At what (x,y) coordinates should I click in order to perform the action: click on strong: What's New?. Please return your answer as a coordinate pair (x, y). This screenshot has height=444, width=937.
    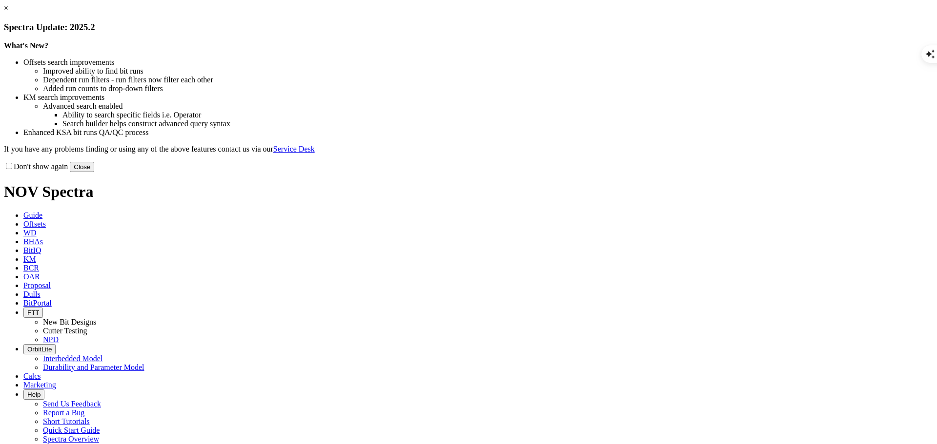
    Looking at the image, I should click on (26, 45).